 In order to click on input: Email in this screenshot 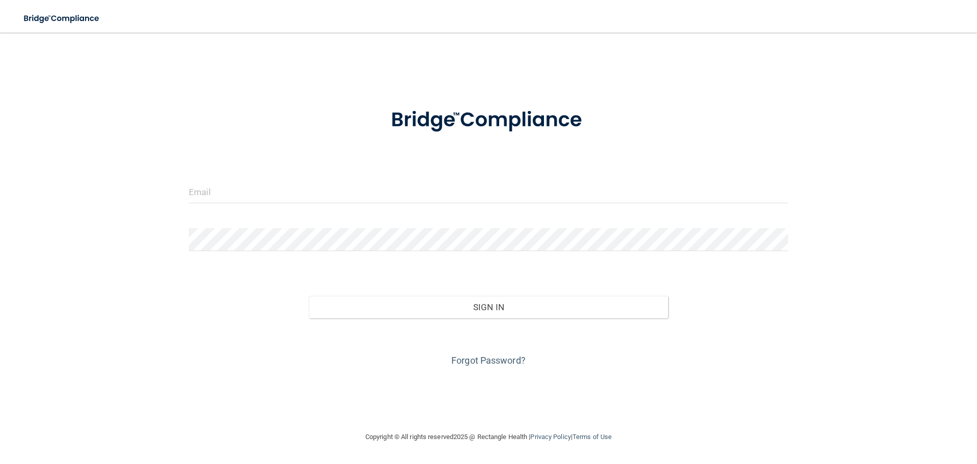, I will do `click(489, 191)`.